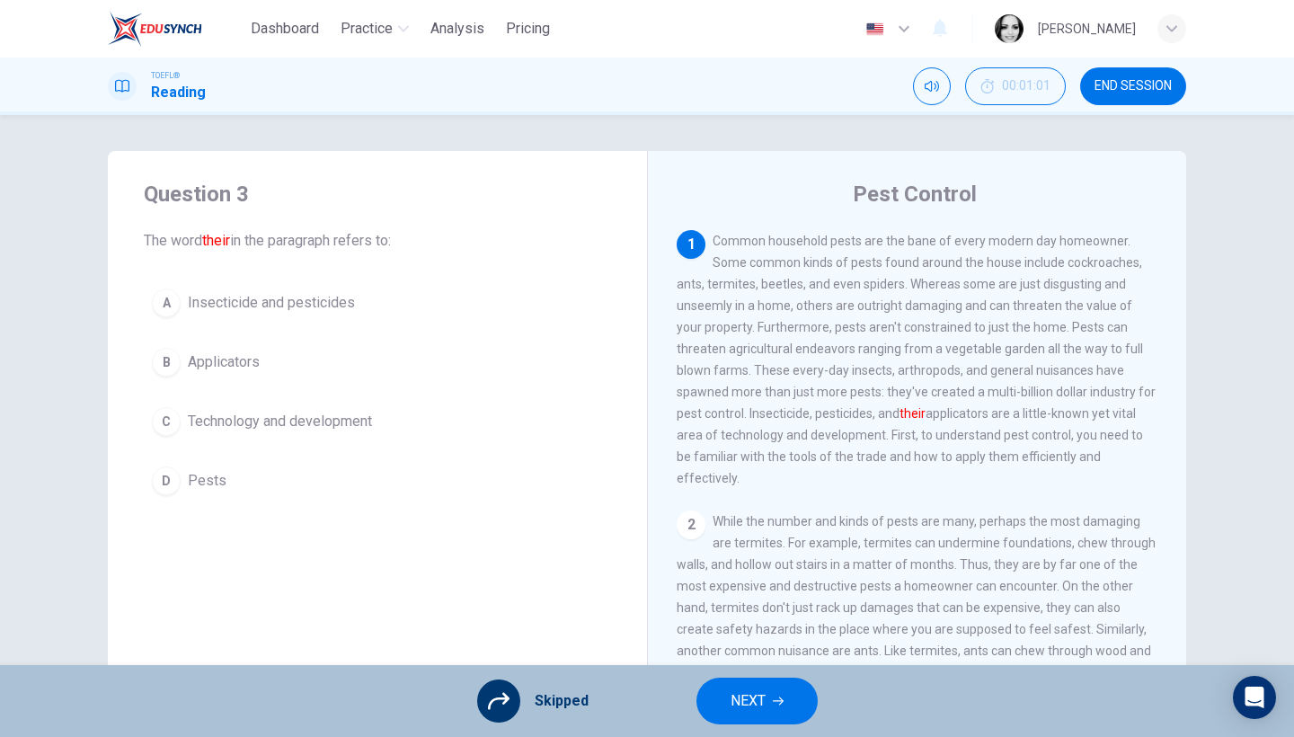 This screenshot has height=737, width=1294. I want to click on span: The word in the paragraph refers to:, so click(377, 241).